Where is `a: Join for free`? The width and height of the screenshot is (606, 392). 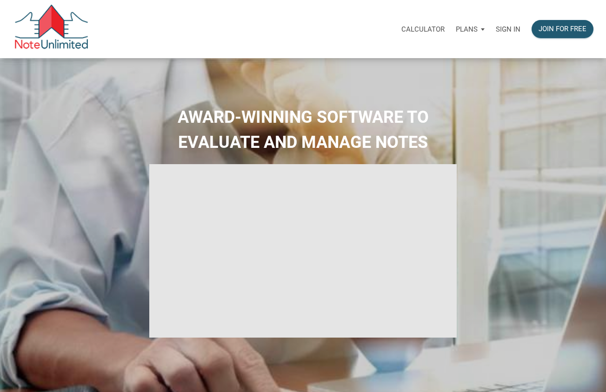 a: Join for free is located at coordinates (562, 29).